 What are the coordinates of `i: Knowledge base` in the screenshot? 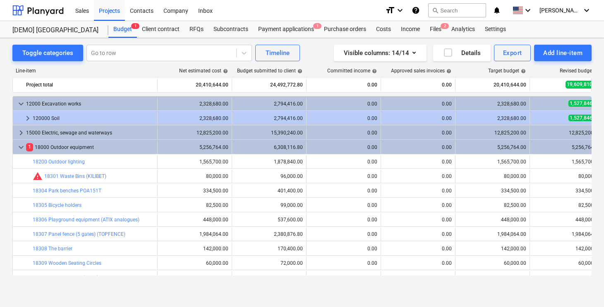 It's located at (415, 10).